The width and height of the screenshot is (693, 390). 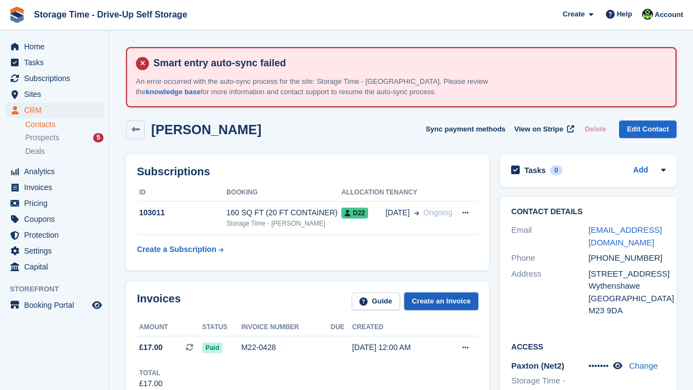 What do you see at coordinates (59, 289) in the screenshot?
I see `span: Storefront` at bounding box center [59, 289].